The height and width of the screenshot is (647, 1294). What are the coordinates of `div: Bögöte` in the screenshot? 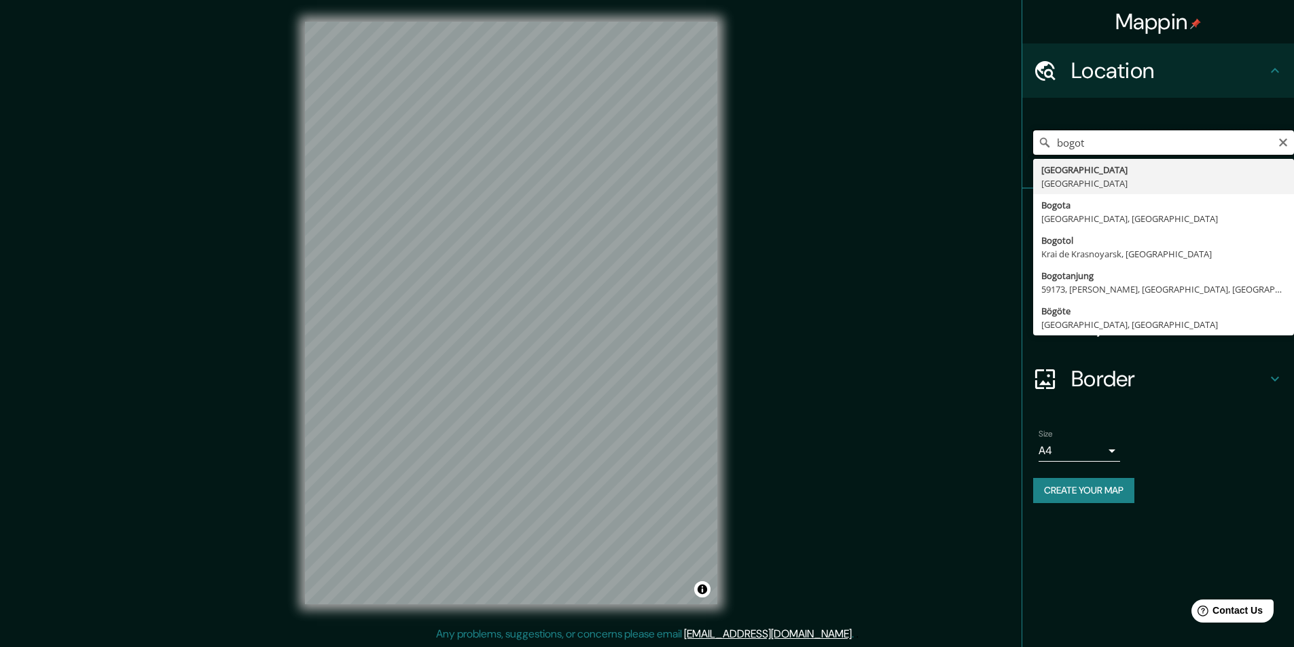 It's located at (1163, 311).